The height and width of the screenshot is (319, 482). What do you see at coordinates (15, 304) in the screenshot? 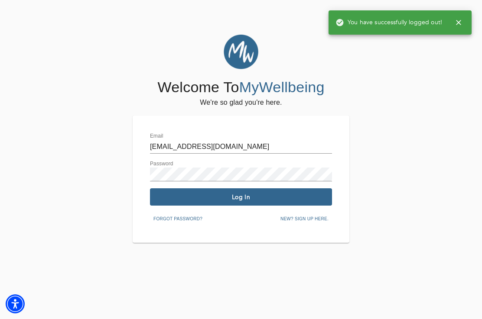
I see `div: Accessibility Menu` at bounding box center [15, 304].